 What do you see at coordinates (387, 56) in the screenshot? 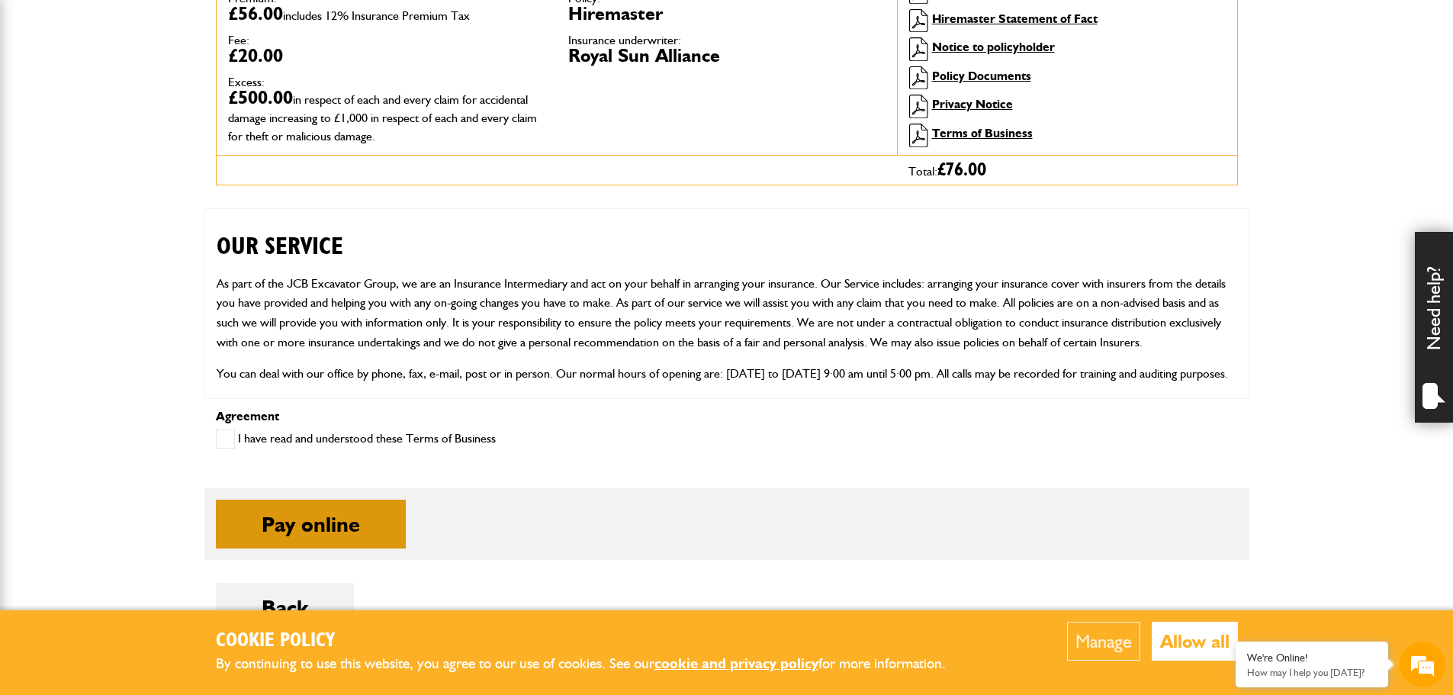
I see `dd: £20.00` at bounding box center [387, 56].